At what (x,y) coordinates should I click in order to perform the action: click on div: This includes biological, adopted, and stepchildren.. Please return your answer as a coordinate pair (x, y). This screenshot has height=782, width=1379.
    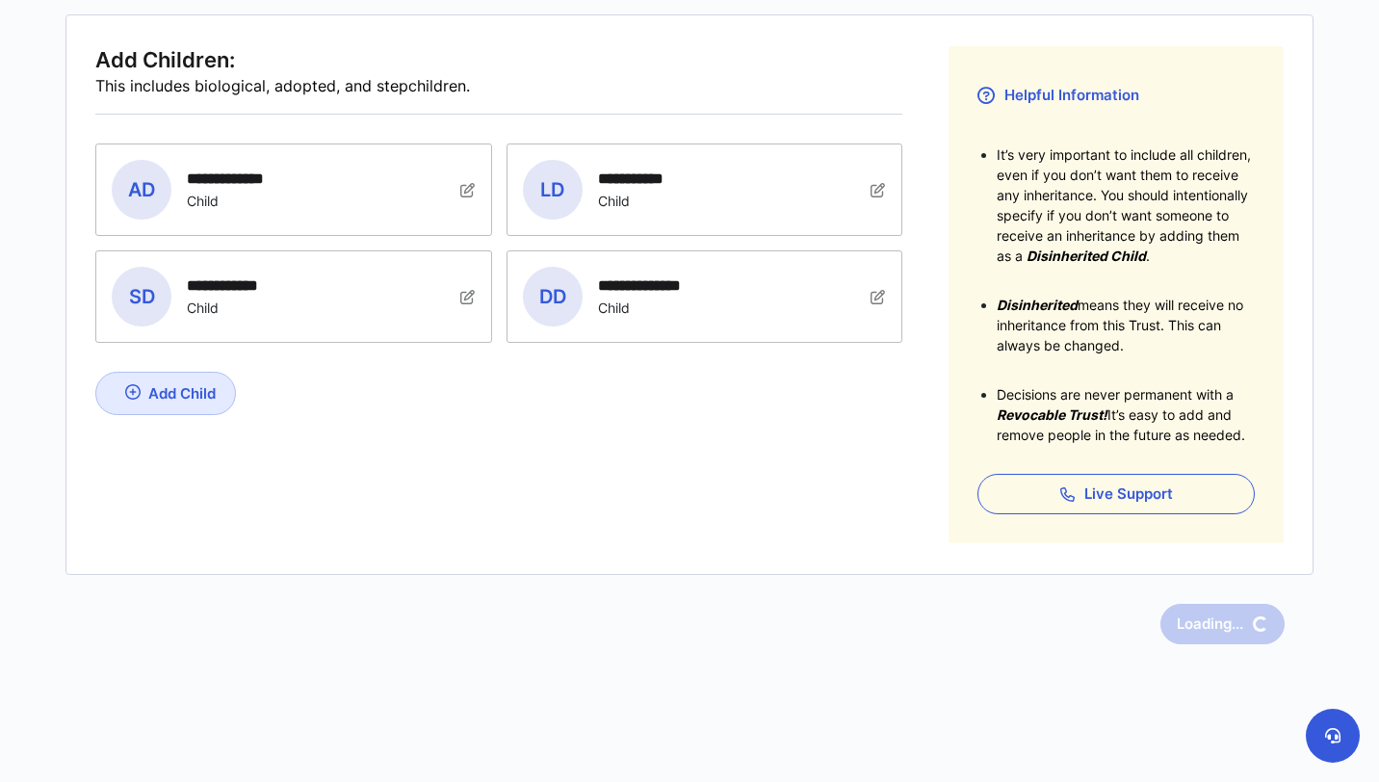
    Looking at the image, I should click on (499, 86).